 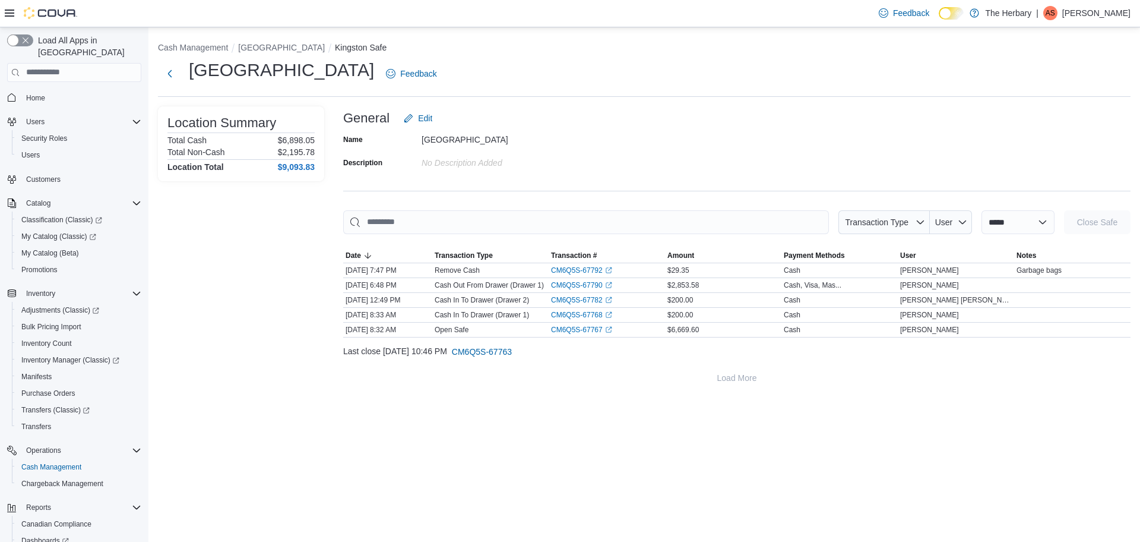 What do you see at coordinates (464, 255) in the screenshot?
I see `span: Transaction Type` at bounding box center [464, 255].